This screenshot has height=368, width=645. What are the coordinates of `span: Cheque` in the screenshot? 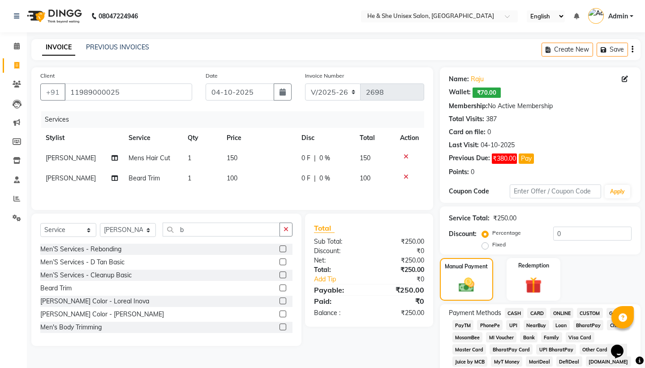 It's located at (619, 325).